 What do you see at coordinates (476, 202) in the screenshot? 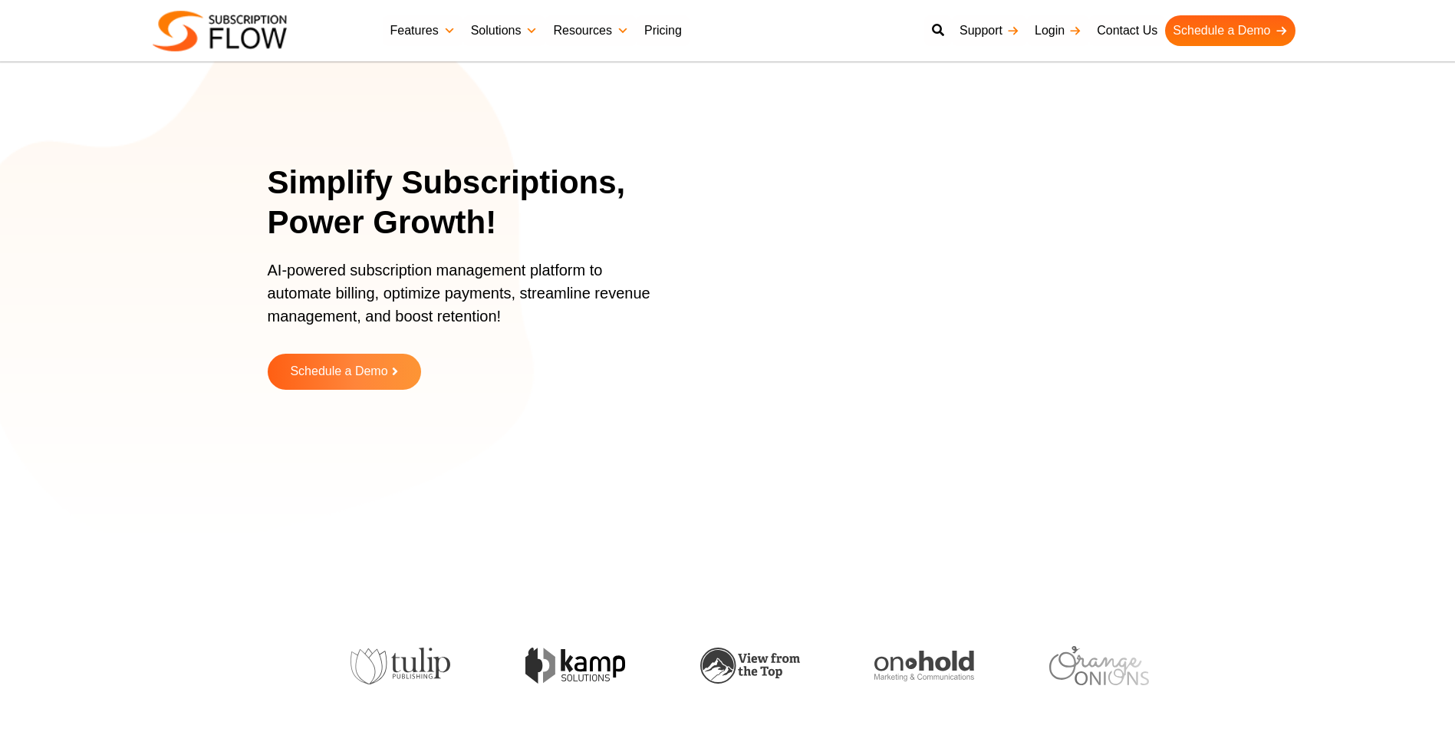
I see `h1: Simplify Subscriptions, Power Growth!` at bounding box center [476, 202].